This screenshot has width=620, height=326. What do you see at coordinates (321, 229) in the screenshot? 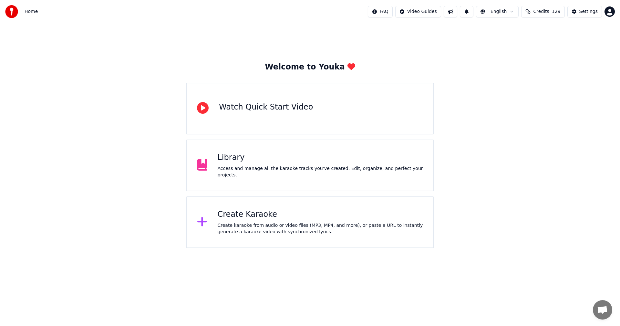
I see `div: Create karaoke from audio or video files (MP3, MP4, and more), or paste a URL to instantly genera...` at bounding box center [321, 229].